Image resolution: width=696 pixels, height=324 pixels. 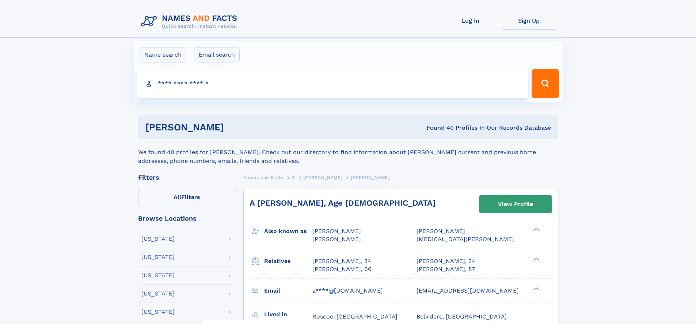 I want to click on div: Filters, so click(x=187, y=178).